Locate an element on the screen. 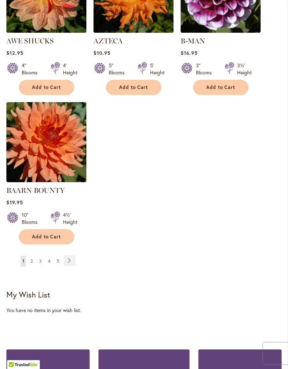  span: 4 is located at coordinates (49, 261).